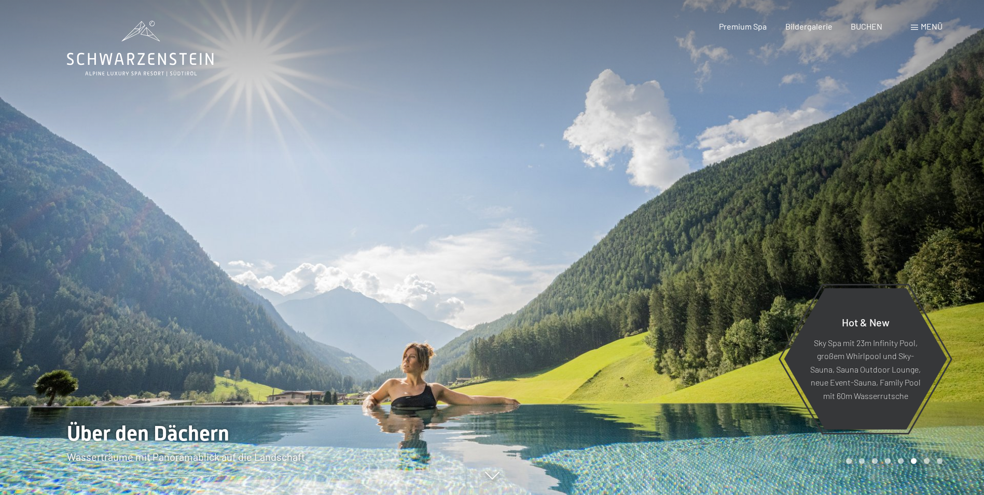 Image resolution: width=984 pixels, height=495 pixels. Describe the element at coordinates (874, 461) in the screenshot. I see `div: Carousel Page 3` at that location.